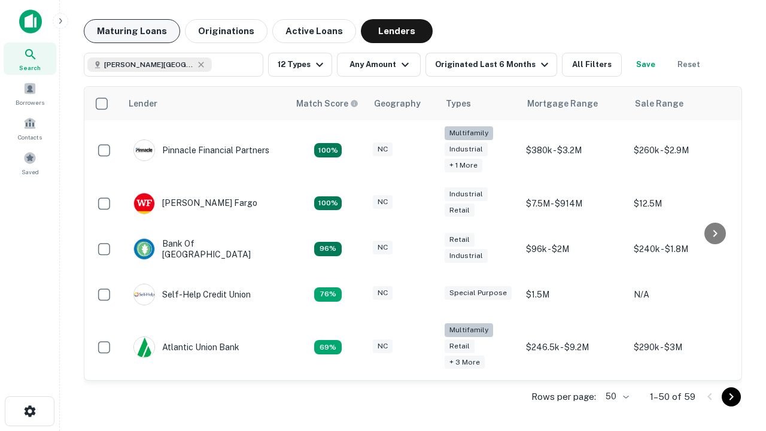 The height and width of the screenshot is (431, 766). Describe the element at coordinates (398, 104) in the screenshot. I see `div: Geography` at that location.